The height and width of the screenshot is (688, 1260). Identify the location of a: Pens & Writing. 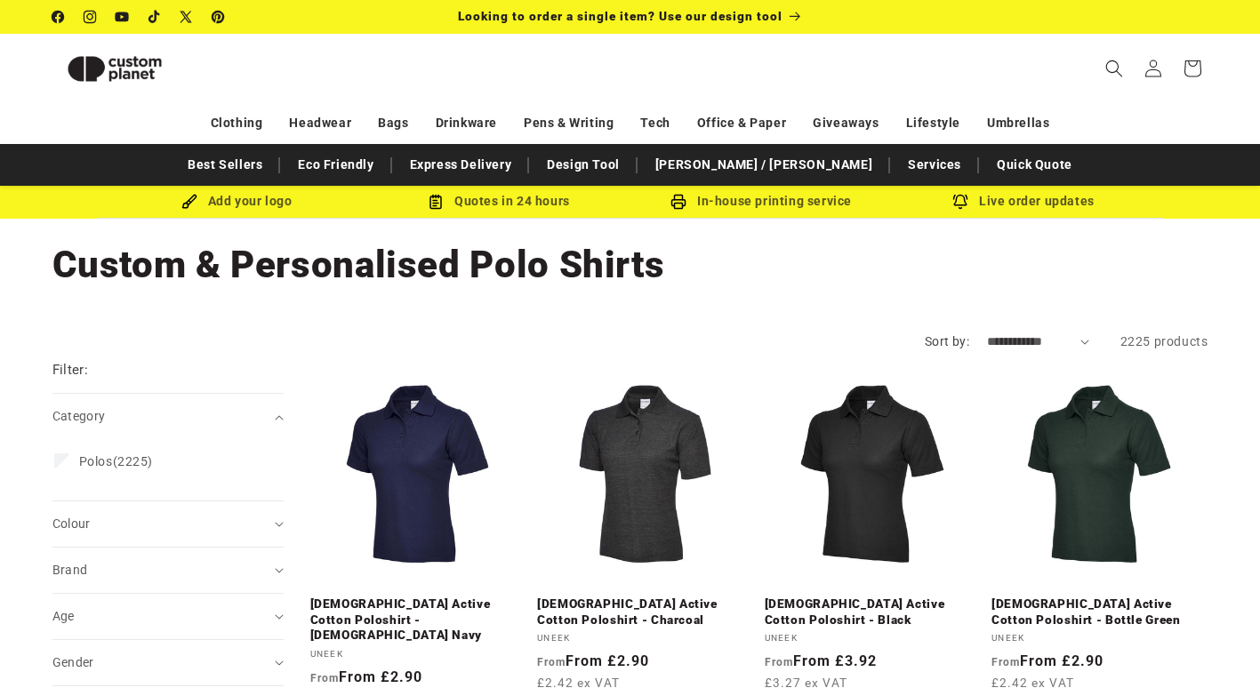
(568, 123).